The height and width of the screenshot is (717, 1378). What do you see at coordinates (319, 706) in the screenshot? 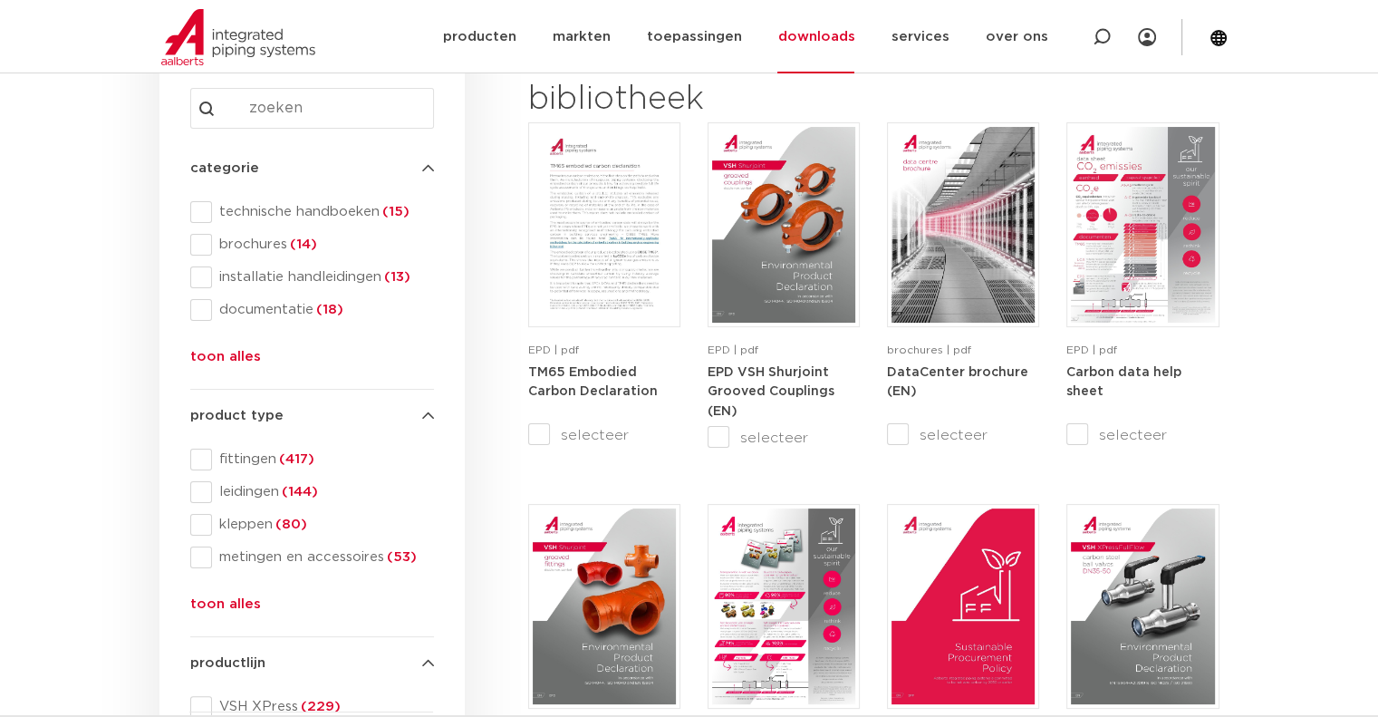
I see `span: (229)` at bounding box center [319, 706].